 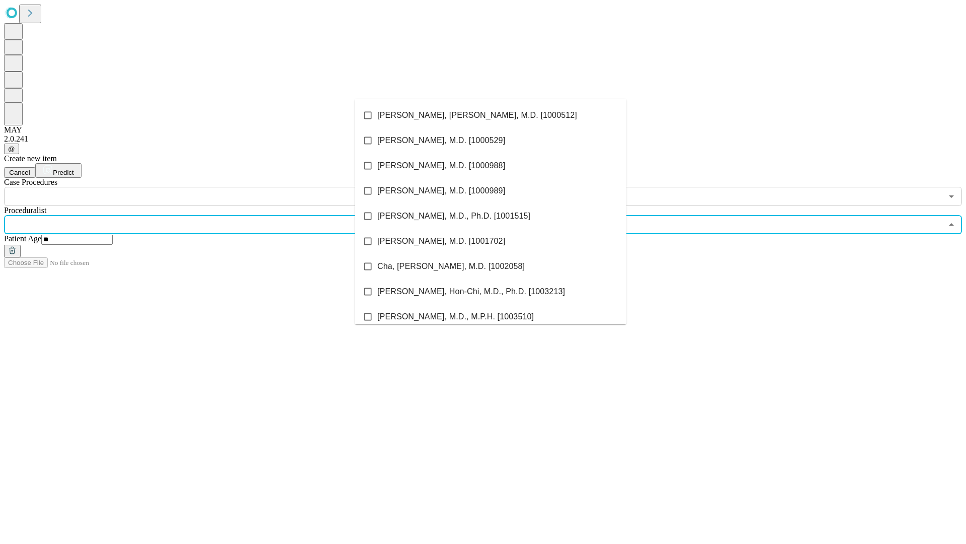 I want to click on div: 2.0.241, so click(x=483, y=139).